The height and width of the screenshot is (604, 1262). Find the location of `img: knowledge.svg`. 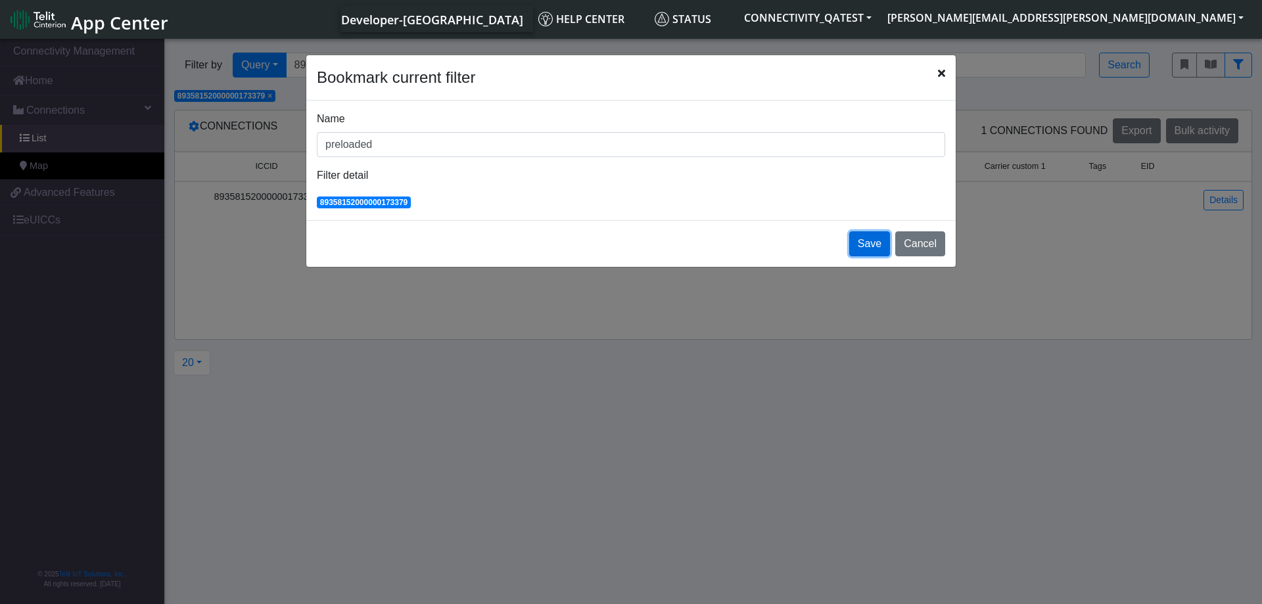

img: knowledge.svg is located at coordinates (546, 19).